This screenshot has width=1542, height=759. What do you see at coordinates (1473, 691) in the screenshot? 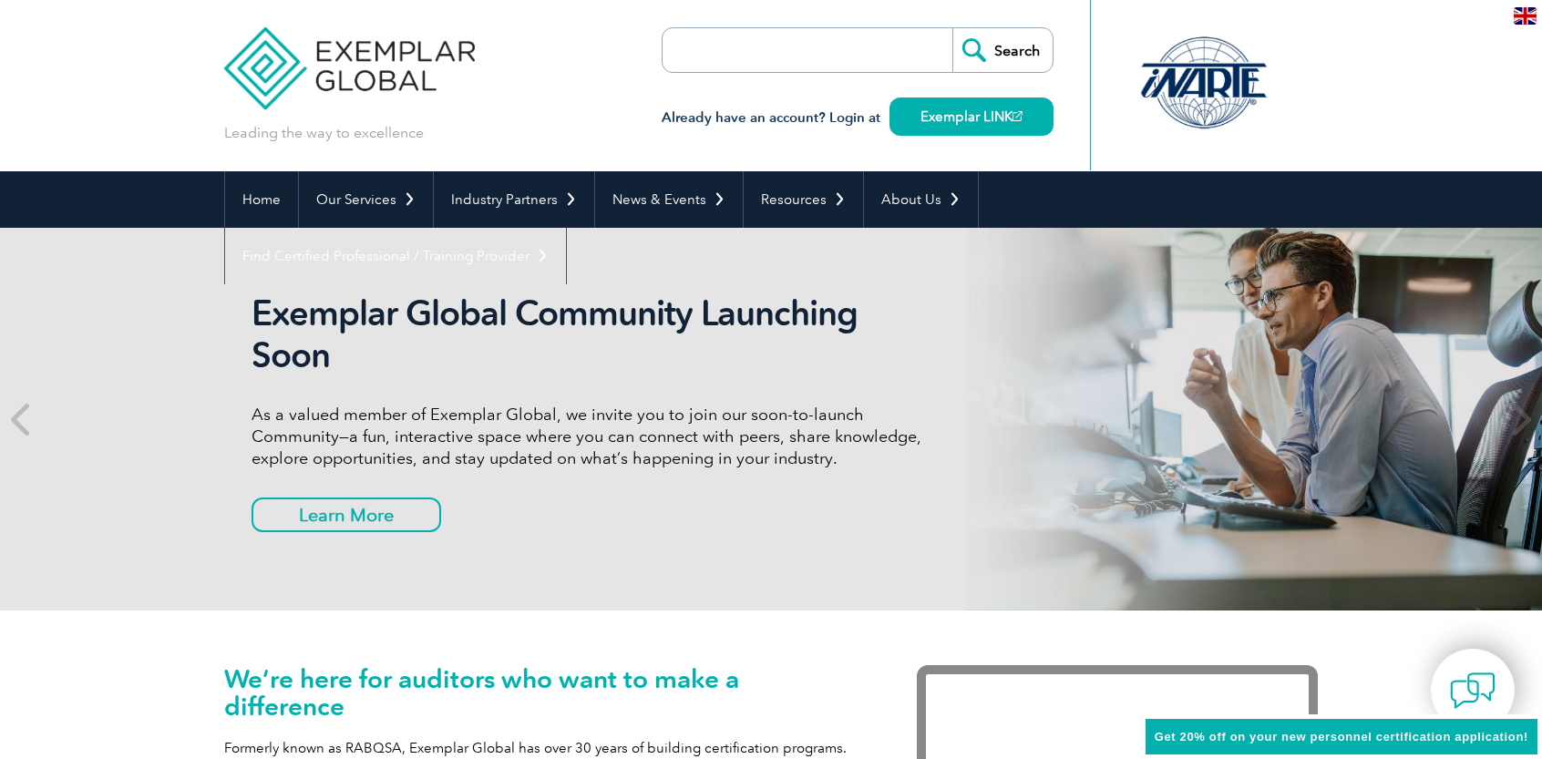
I see `img: contact-chat.png` at bounding box center [1473, 691].